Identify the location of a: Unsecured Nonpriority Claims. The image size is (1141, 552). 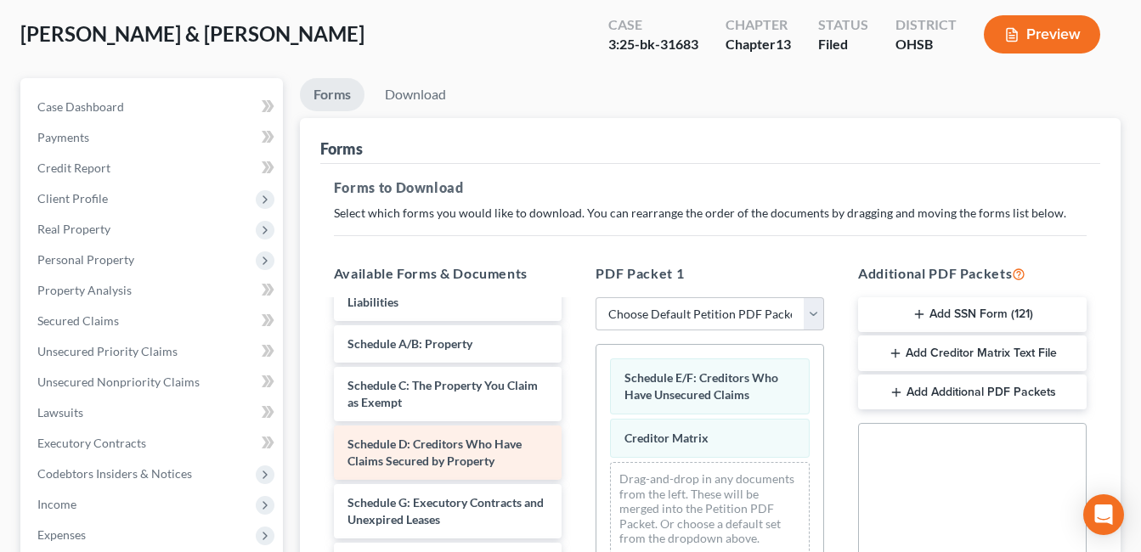
(153, 382).